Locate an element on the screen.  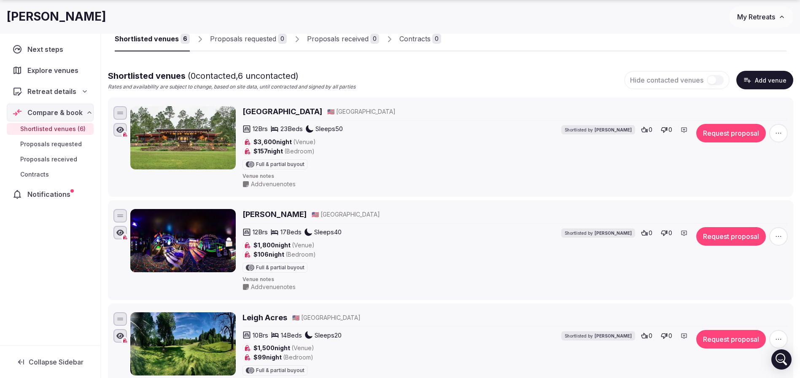
span: Retreat details is located at coordinates (52, 92).